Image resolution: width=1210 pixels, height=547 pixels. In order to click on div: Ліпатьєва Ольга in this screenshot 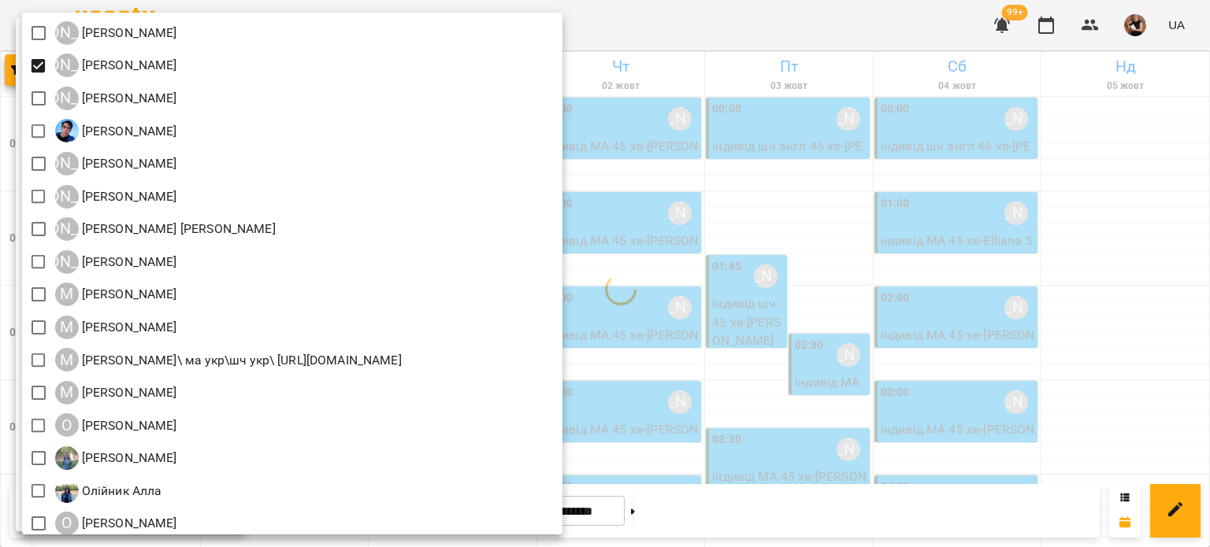, I will do `click(165, 229)`.